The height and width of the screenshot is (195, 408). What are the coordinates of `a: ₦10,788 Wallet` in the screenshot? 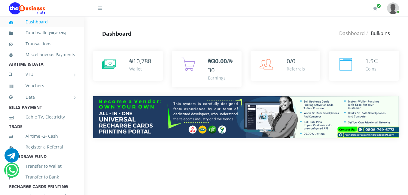 It's located at (128, 66).